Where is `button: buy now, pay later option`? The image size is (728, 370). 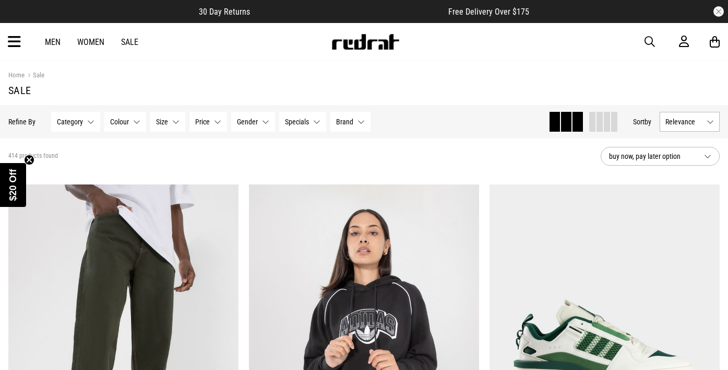 button: buy now, pay later option is located at coordinates (661, 156).